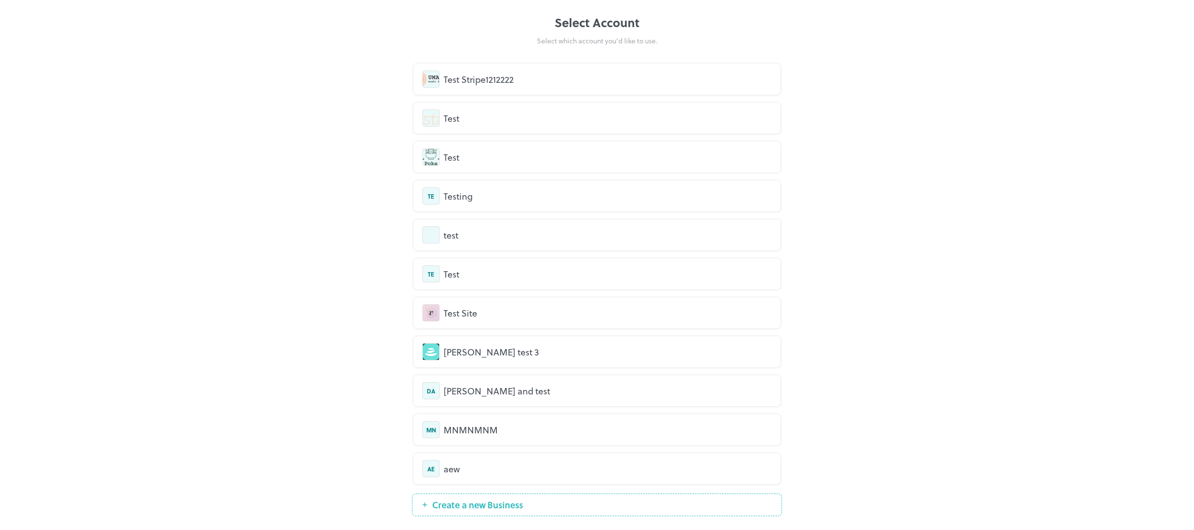  I want to click on div: test, so click(607, 235).